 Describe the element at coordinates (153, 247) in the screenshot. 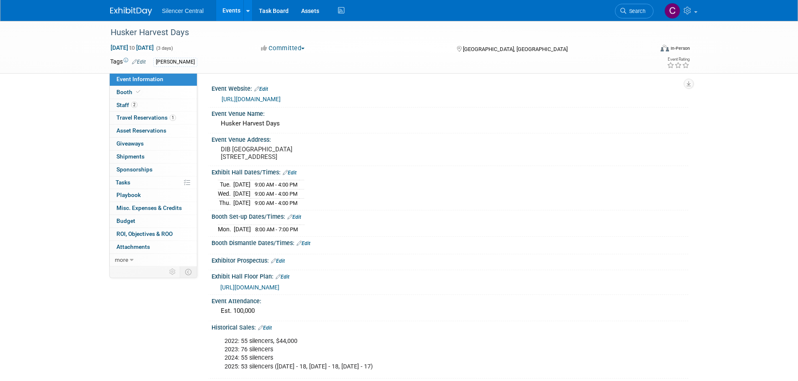

I see `a: Attachments` at that location.